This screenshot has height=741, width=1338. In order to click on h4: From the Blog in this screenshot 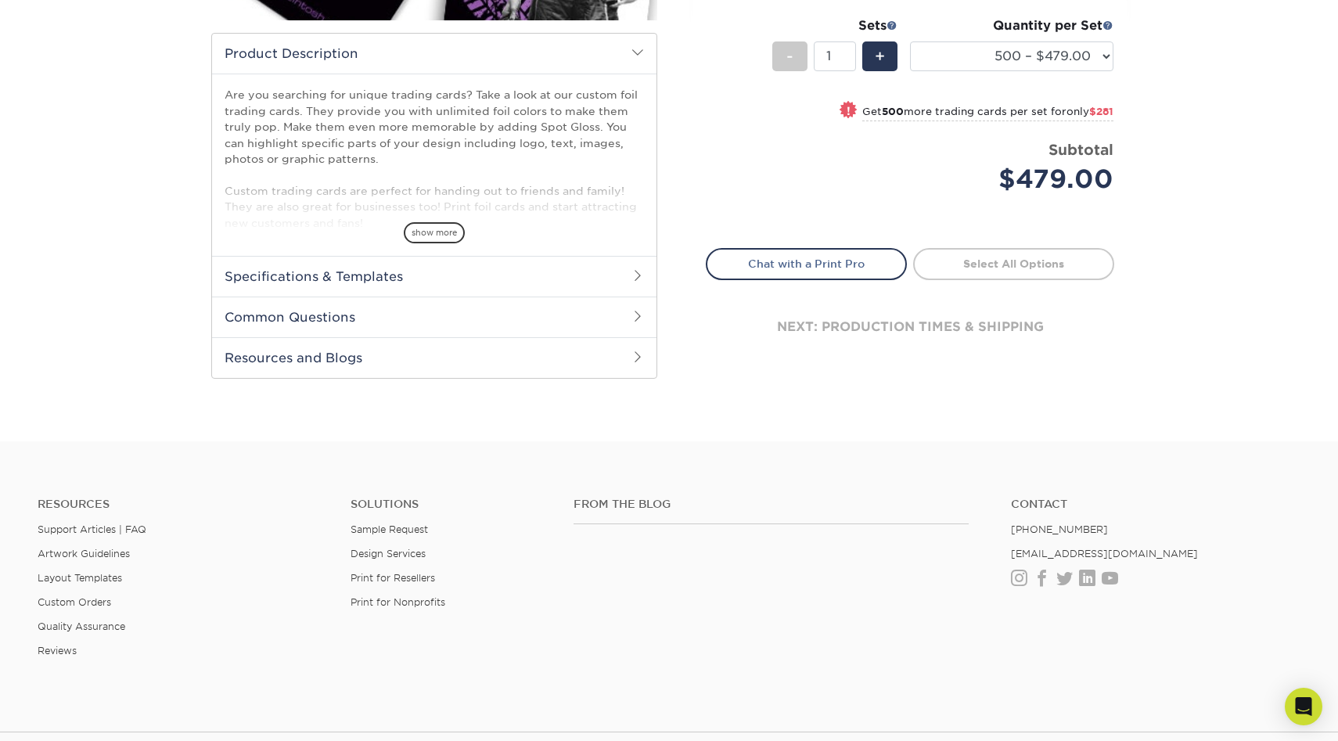, I will do `click(771, 504)`.